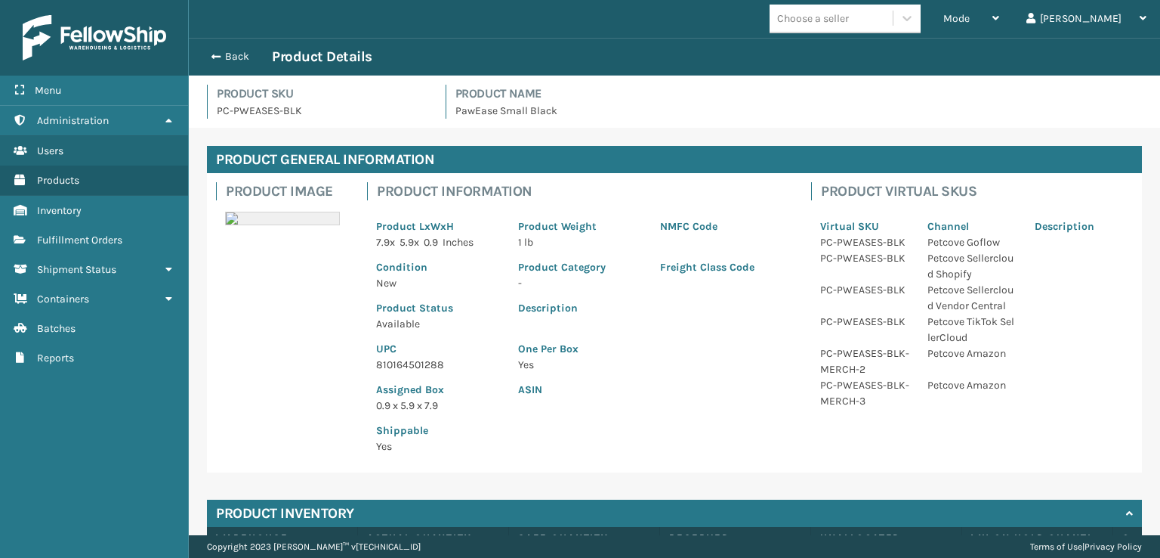 The height and width of the screenshot is (558, 1160). Describe the element at coordinates (972, 329) in the screenshot. I see `p: Petcove TikTok SellerCloud` at that location.